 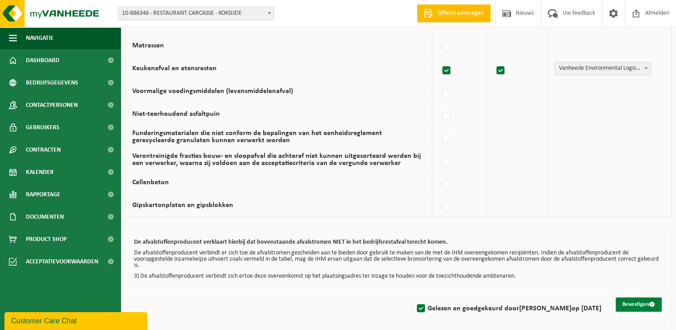 I want to click on label: Funderingsmaterialen die niet conform de bepalingen van het eenheidsreglement gerecycleerde granu..., so click(x=257, y=137).